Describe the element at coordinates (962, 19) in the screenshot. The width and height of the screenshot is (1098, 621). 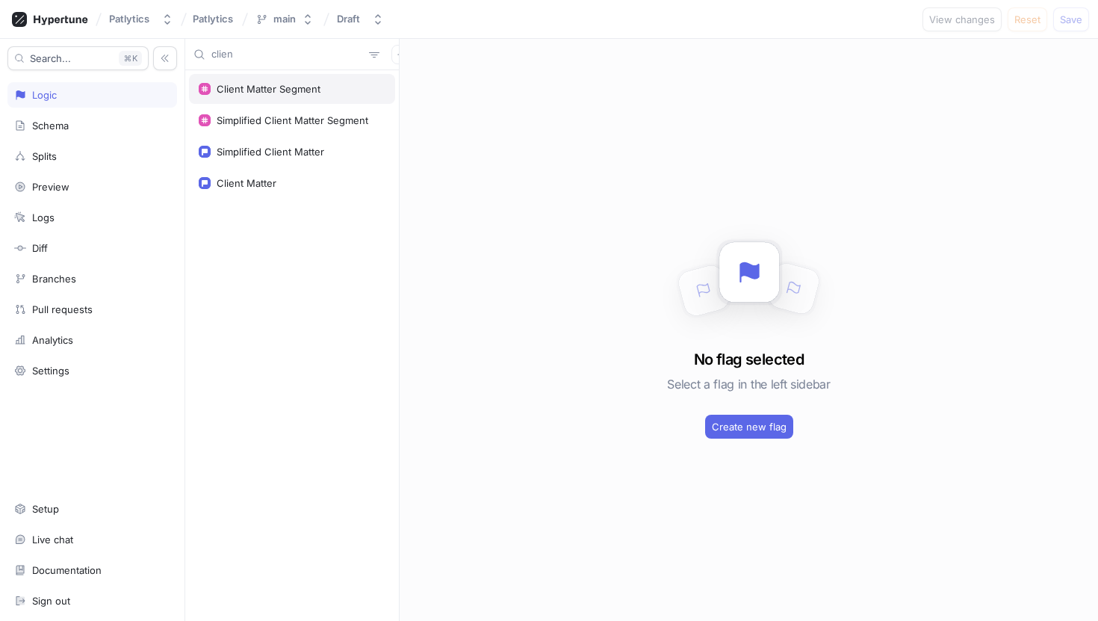
I see `span: View changes` at that location.